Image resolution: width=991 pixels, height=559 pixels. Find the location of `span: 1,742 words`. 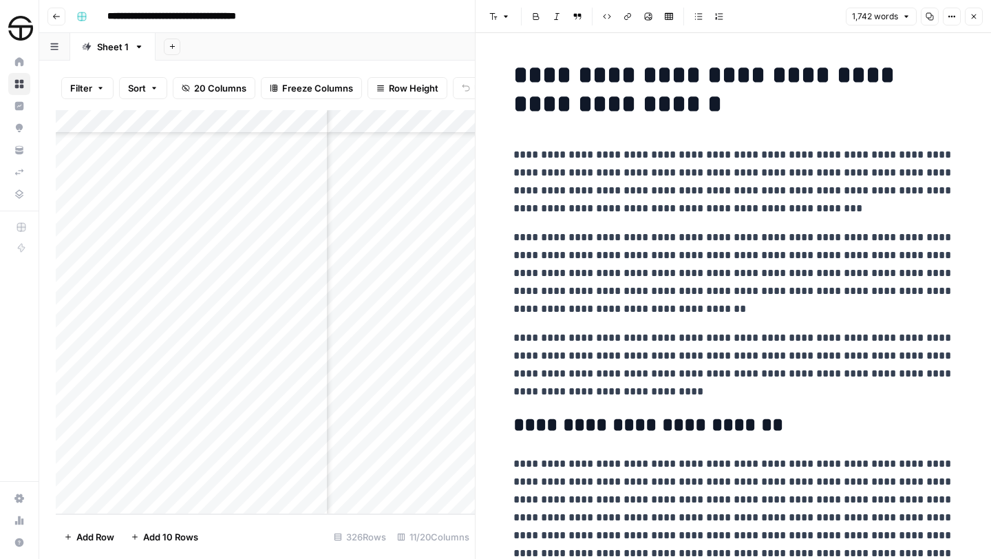

span: 1,742 words is located at coordinates (875, 17).